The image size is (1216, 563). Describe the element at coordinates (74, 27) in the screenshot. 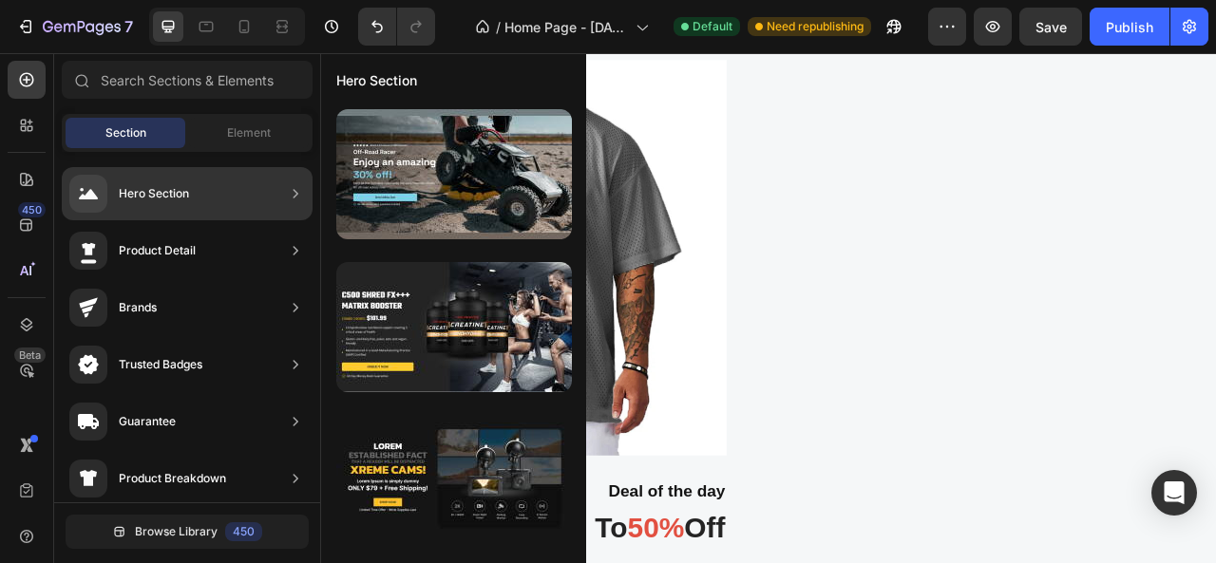

I see `button: 7` at that location.